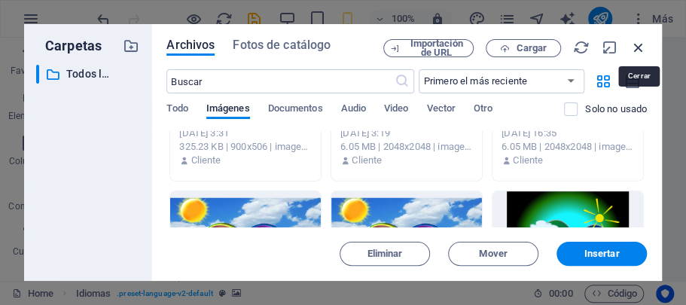  I want to click on span: Fotos de catálogo, so click(282, 45).